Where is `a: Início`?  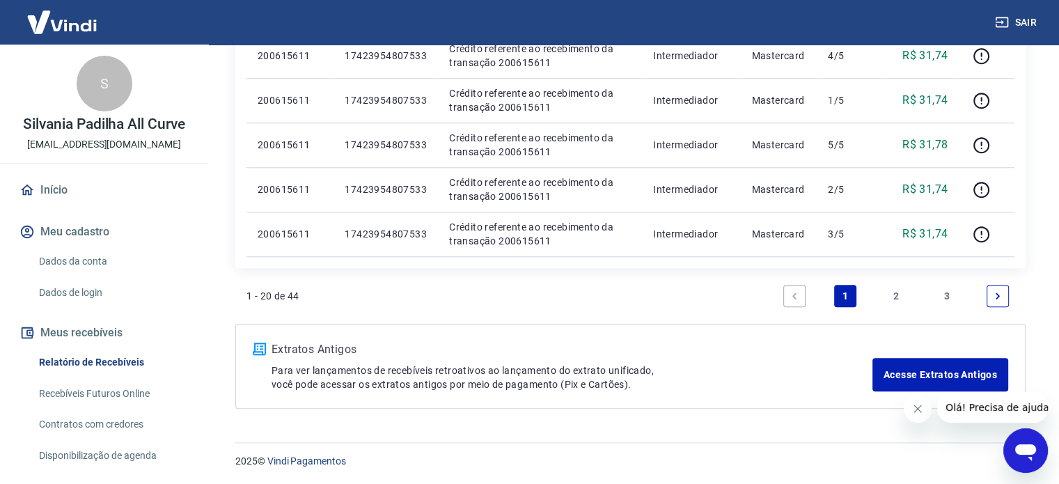 a: Início is located at coordinates (104, 190).